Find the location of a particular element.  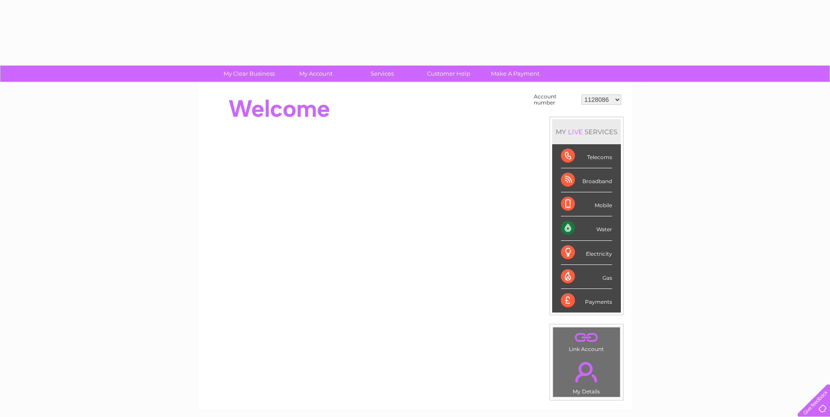

div: Broadband is located at coordinates (586, 180).